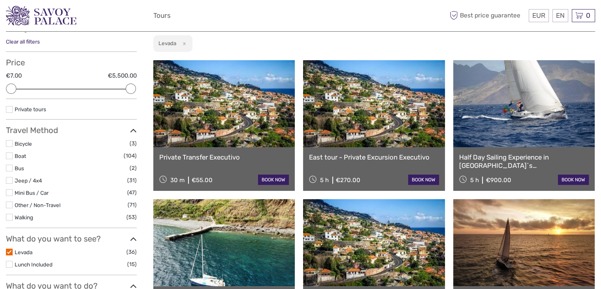 The image size is (601, 289). I want to click on button: x, so click(183, 43).